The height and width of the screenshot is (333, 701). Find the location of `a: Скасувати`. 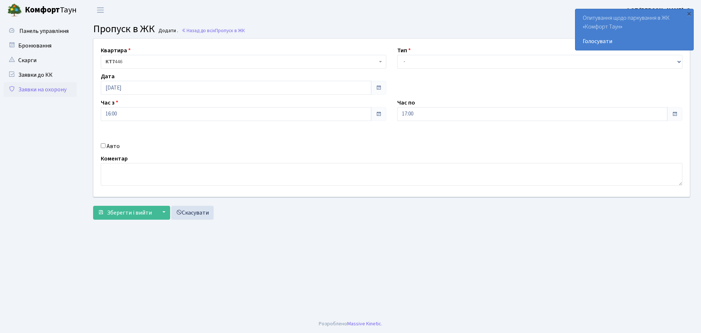

a: Скасувати is located at coordinates (192, 212).